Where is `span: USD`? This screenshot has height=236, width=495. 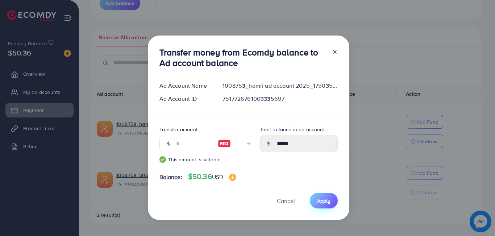 span: USD is located at coordinates (217, 177).